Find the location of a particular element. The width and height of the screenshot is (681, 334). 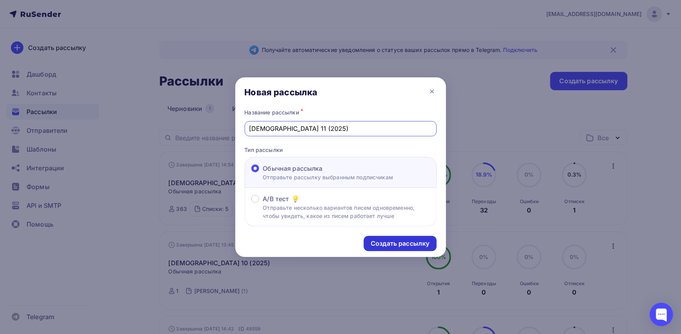

span: A/B тест is located at coordinates (276, 199).